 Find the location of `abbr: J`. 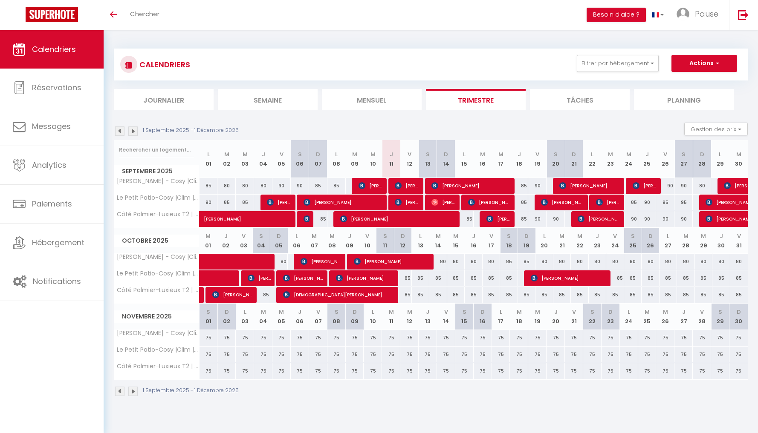

abbr: J is located at coordinates (597, 236).